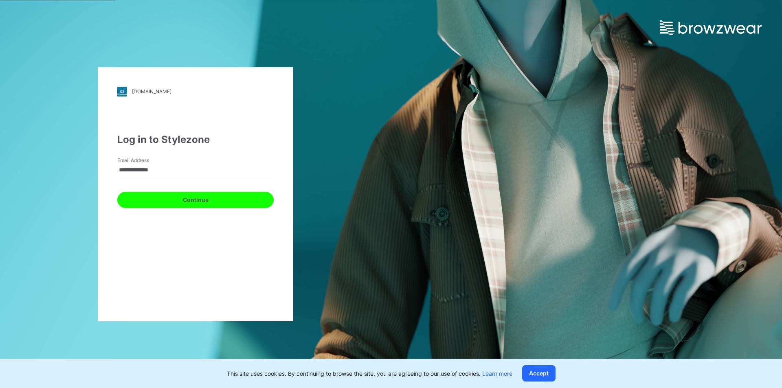 This screenshot has width=782, height=388. What do you see at coordinates (195, 140) in the screenshot?
I see `div: Log in to Stylezone` at bounding box center [195, 140].